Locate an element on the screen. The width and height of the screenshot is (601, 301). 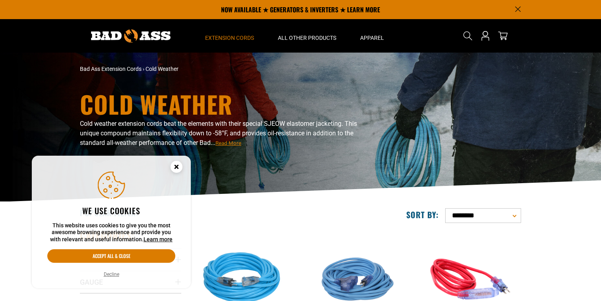
aside: Cookie Consent is located at coordinates (111, 222).